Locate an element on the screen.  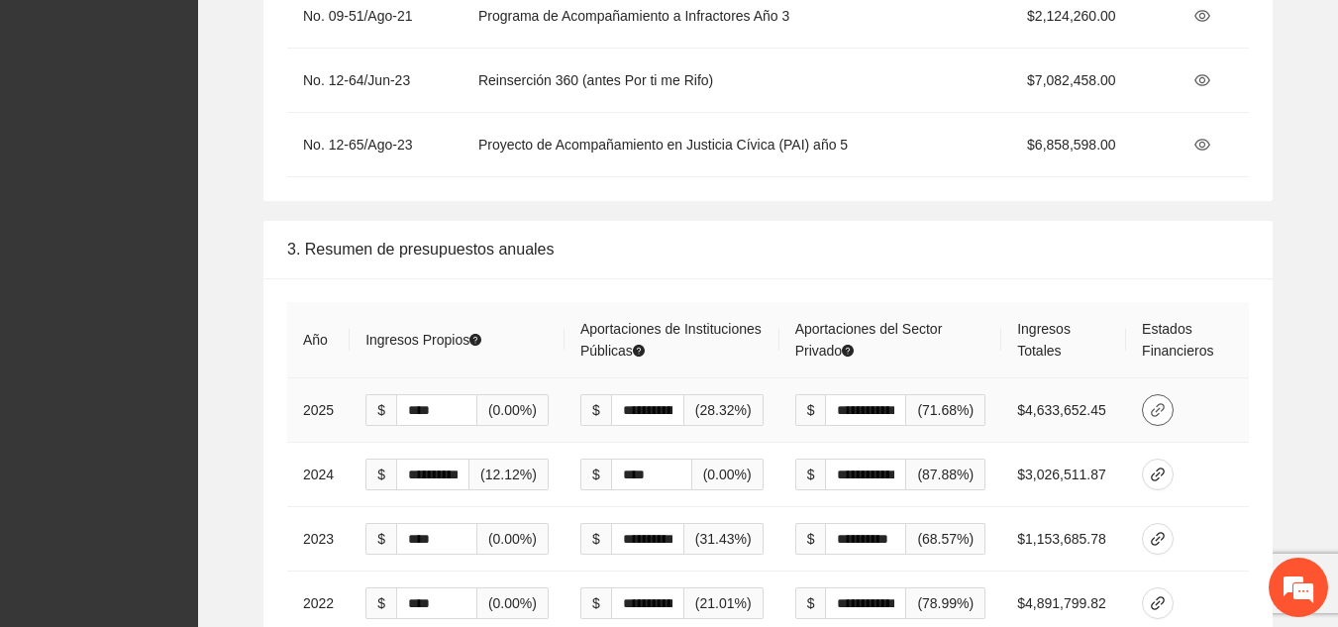
td: $6,858,598.00 is located at coordinates (1090, 145).